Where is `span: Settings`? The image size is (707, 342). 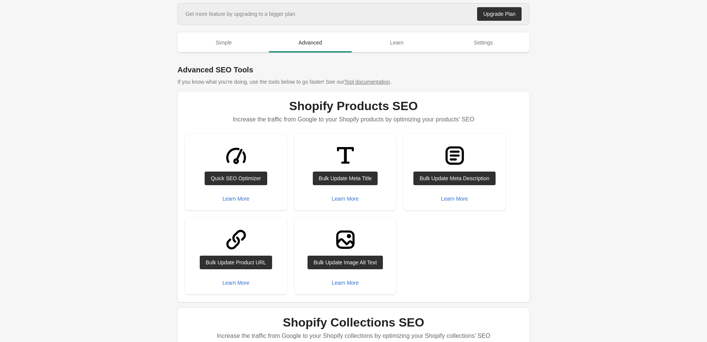 span: Settings is located at coordinates (483, 43).